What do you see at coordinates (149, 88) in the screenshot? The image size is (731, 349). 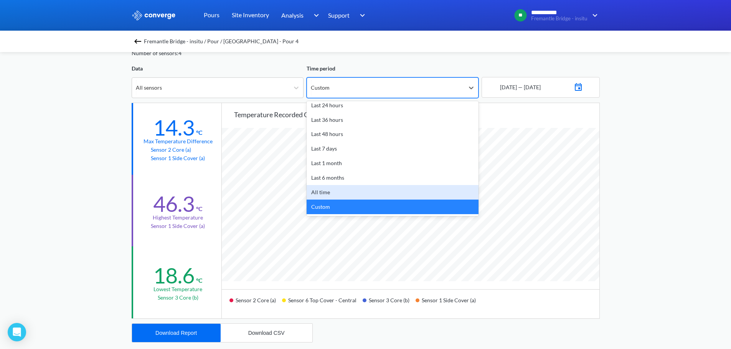 I see `div: All sensors` at bounding box center [149, 88].